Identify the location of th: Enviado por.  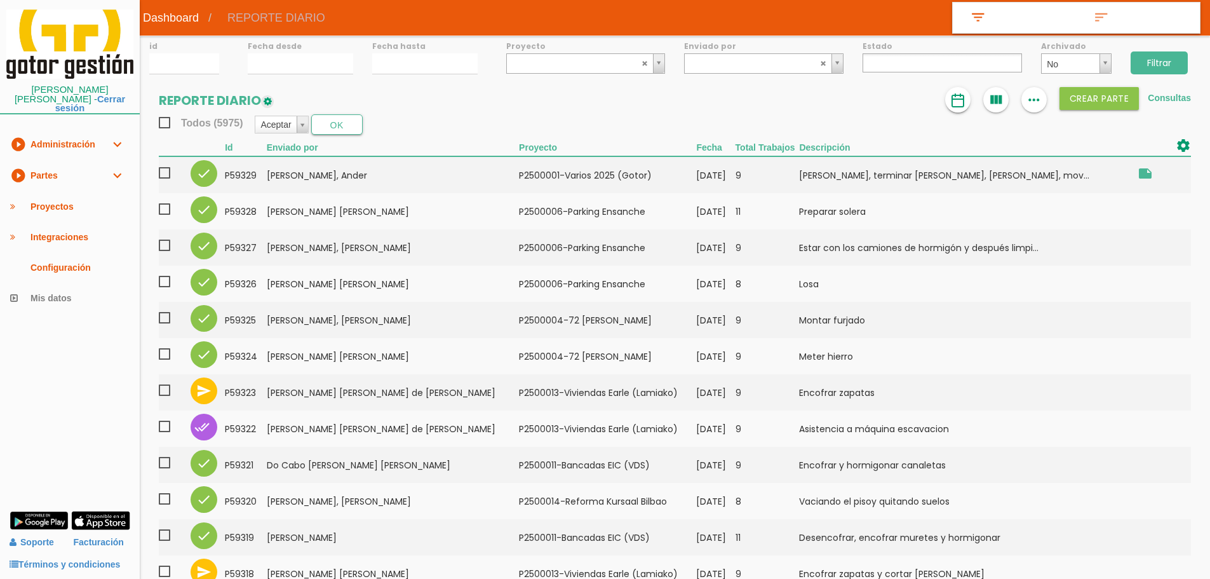
(393, 147).